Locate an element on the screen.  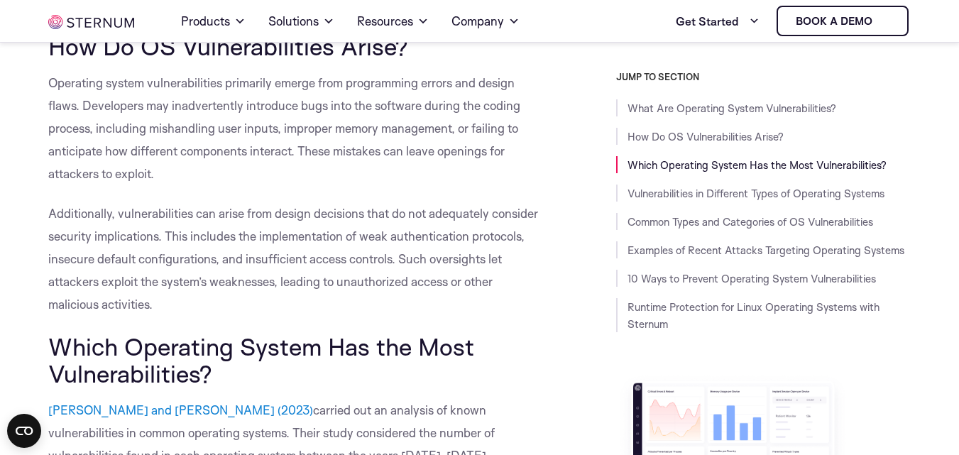
a: What Are Operating System Vulnerabilities? is located at coordinates (732, 108).